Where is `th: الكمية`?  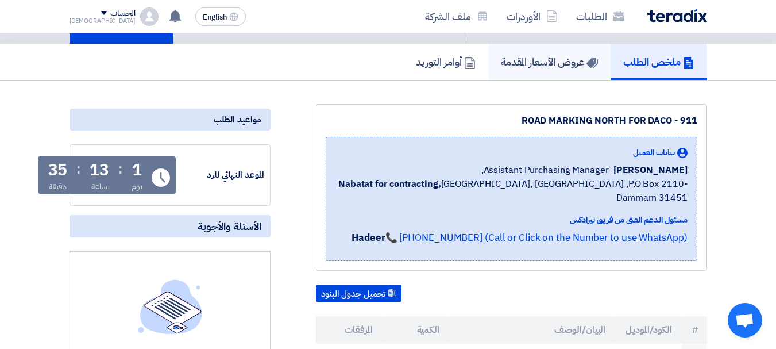
th: الكمية is located at coordinates (416, 330).